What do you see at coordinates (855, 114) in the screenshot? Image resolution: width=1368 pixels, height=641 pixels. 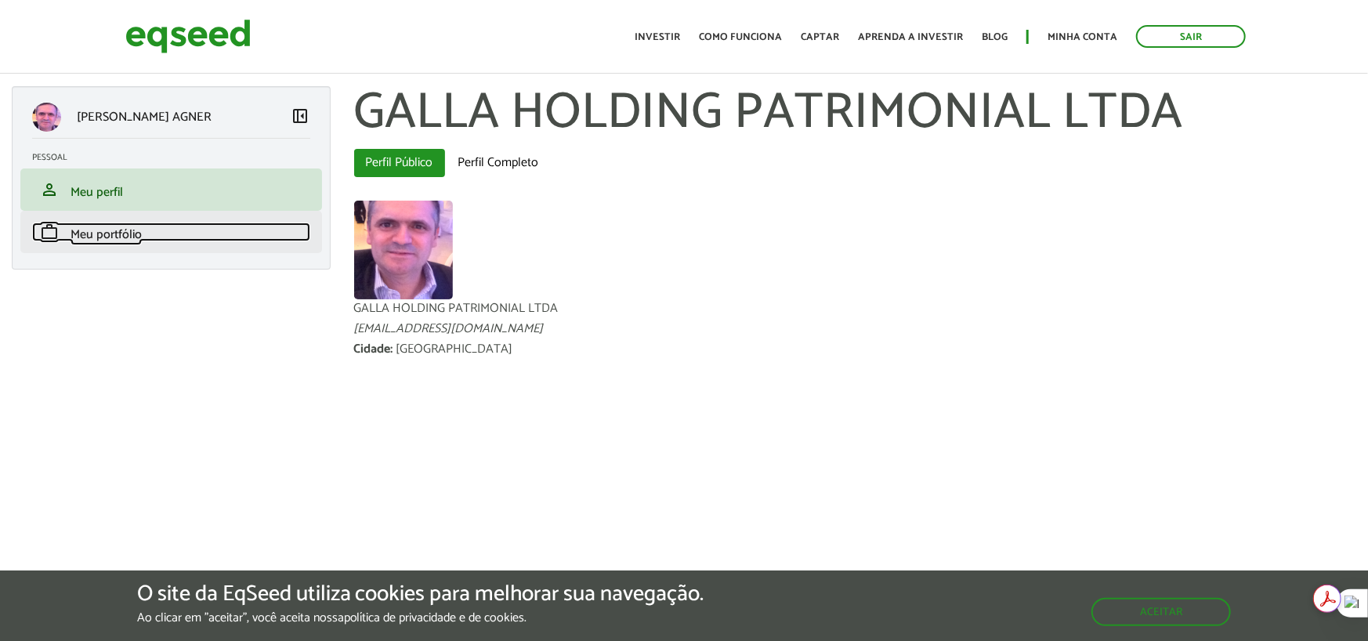 I see `h1: GALLA HOLDING PATRIMONIAL LTDA` at bounding box center [855, 114].